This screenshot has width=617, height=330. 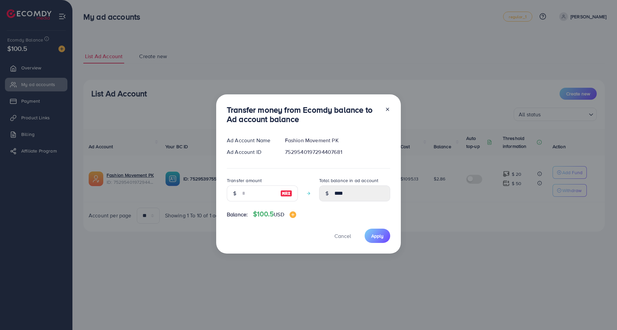 What do you see at coordinates (337, 152) in the screenshot?
I see `div: 7529540197294407681` at bounding box center [337, 152].